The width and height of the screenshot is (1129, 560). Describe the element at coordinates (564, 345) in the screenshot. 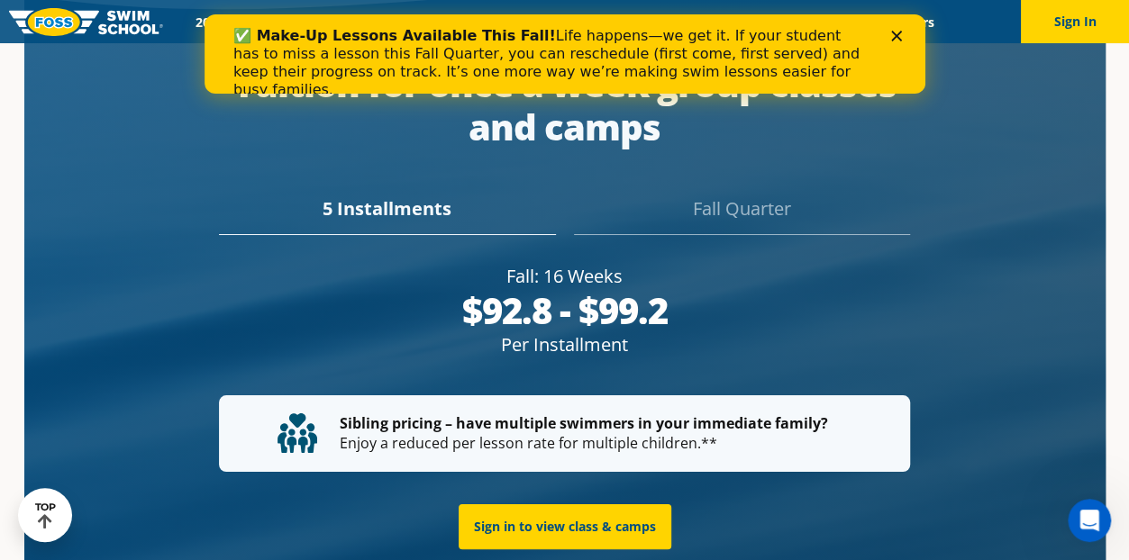

I see `div: Per Installment` at that location.